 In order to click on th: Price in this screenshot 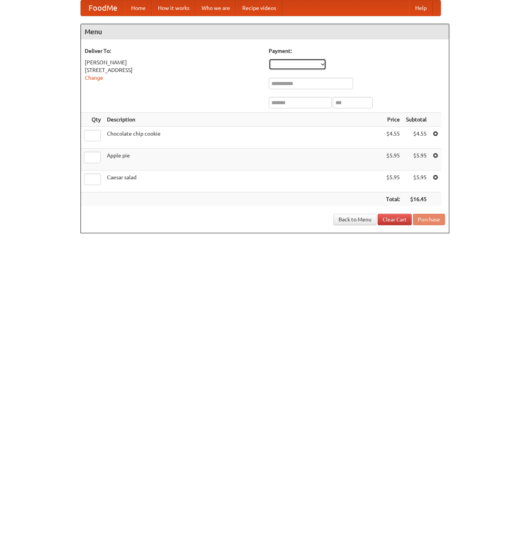, I will do `click(393, 120)`.